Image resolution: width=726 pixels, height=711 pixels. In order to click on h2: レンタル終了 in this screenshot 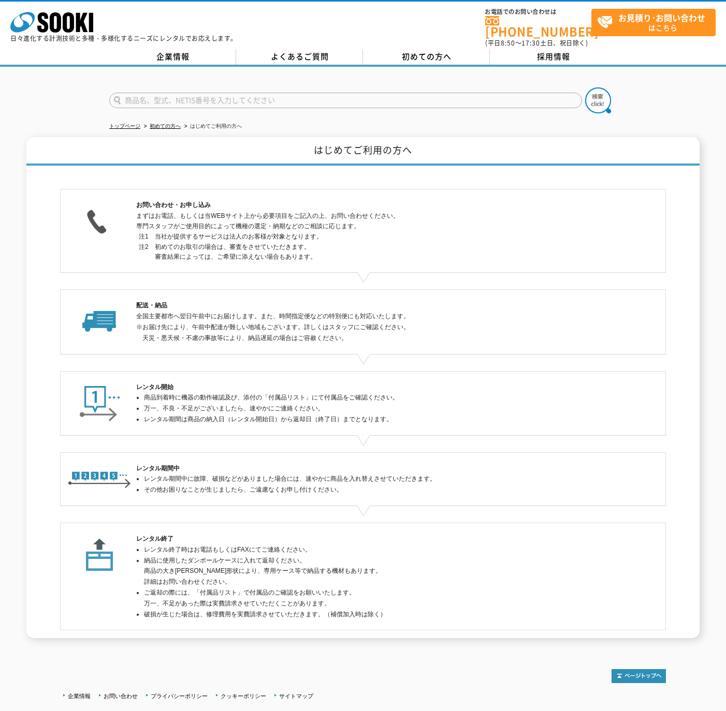, I will do `click(363, 539)`.